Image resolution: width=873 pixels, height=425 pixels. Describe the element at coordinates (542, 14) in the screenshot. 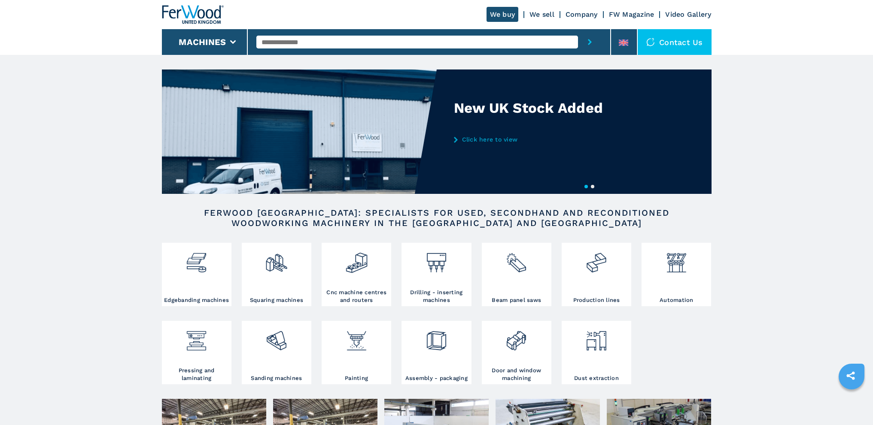

I see `a: We sell` at that location.